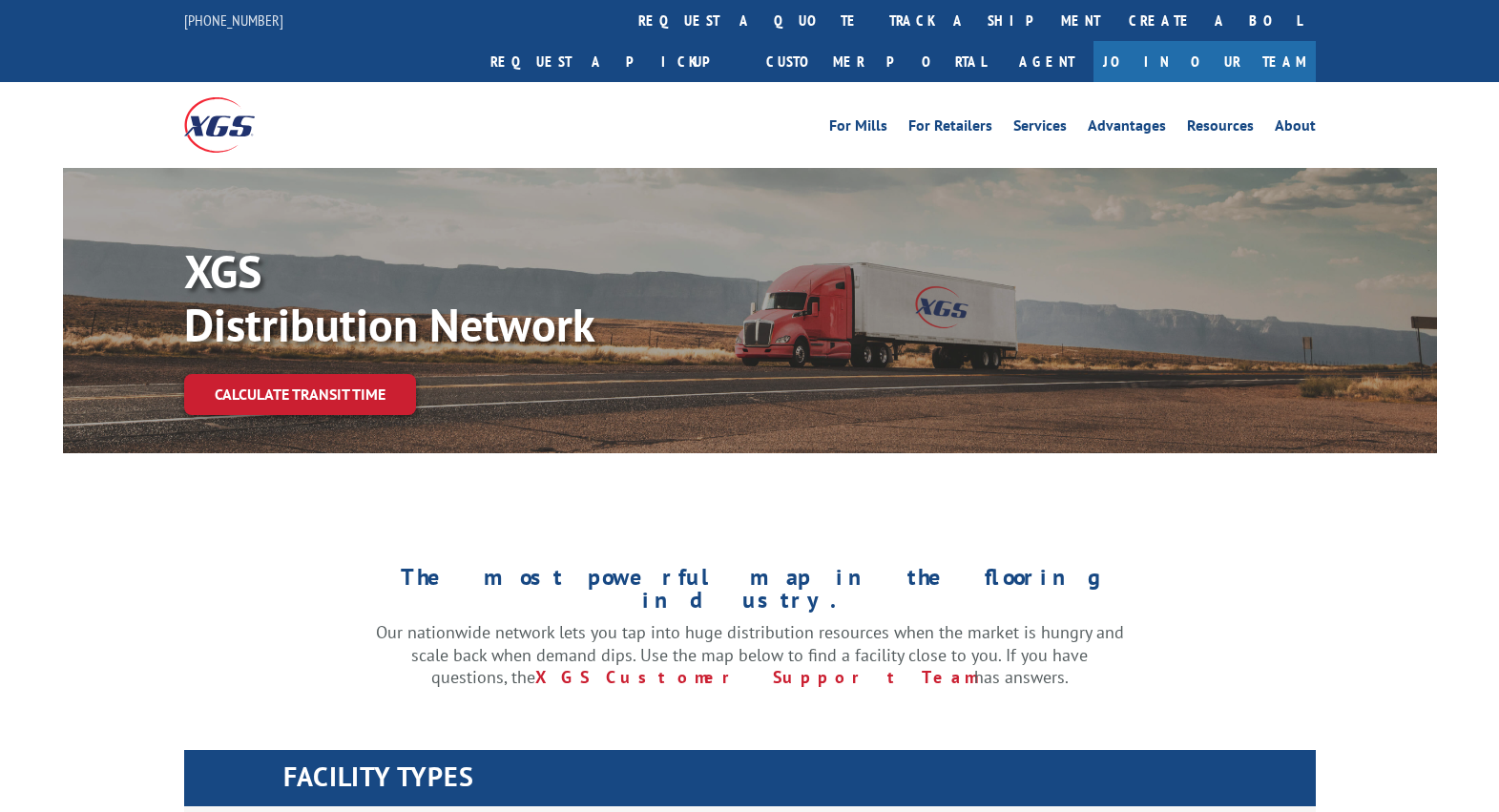 The width and height of the screenshot is (1499, 812). I want to click on a: Agent, so click(1047, 61).